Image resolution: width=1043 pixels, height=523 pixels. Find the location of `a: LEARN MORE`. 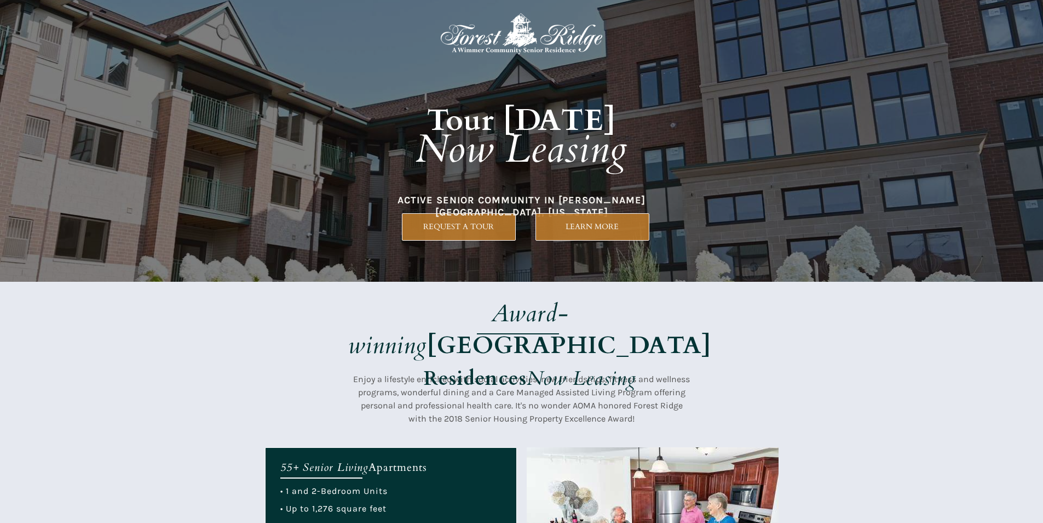

a: LEARN MORE is located at coordinates (593, 227).